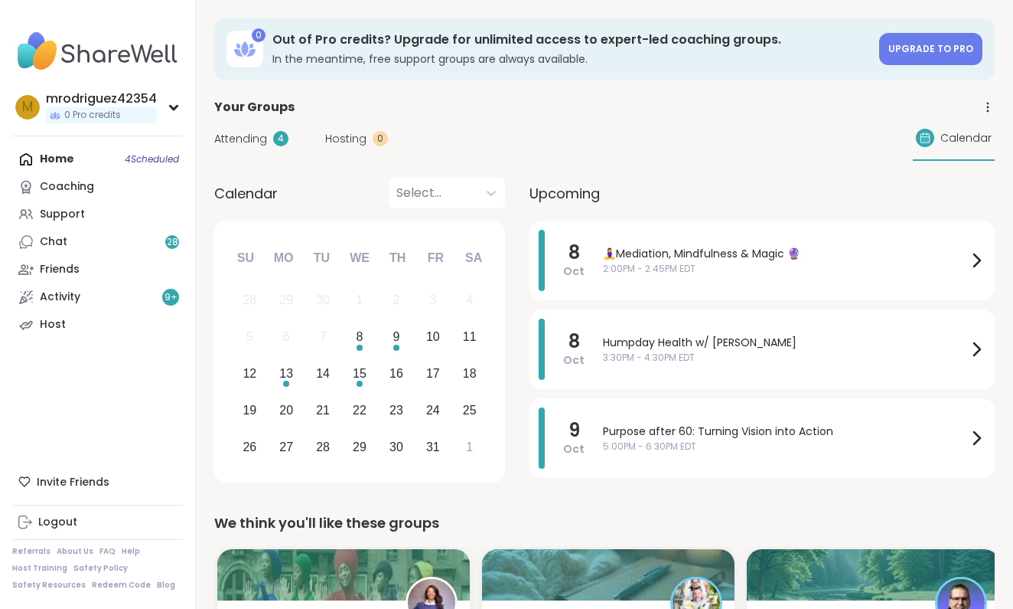  I want to click on div: 22, so click(360, 410).